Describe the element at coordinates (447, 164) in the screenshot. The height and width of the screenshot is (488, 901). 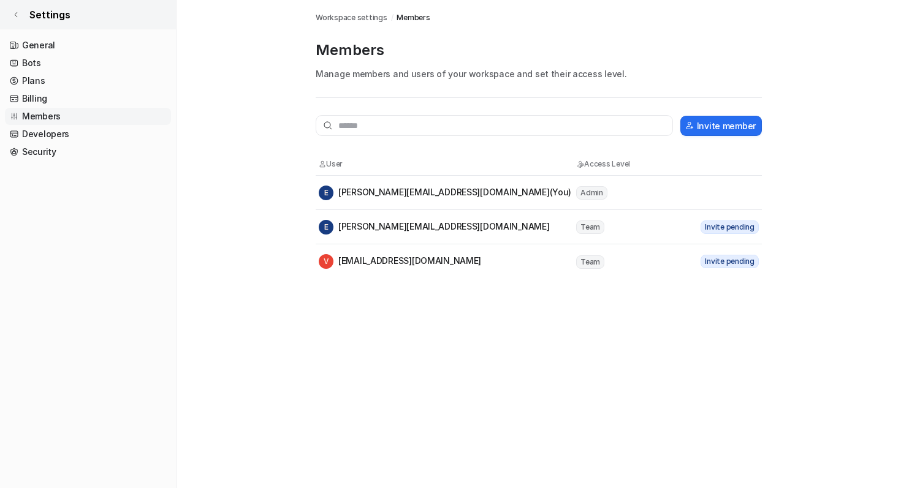
I see `th: User` at that location.